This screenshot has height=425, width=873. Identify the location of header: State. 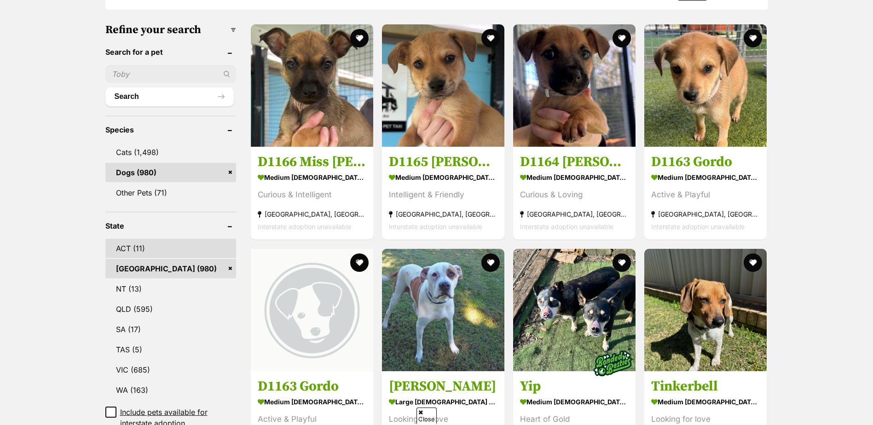
(171, 226).